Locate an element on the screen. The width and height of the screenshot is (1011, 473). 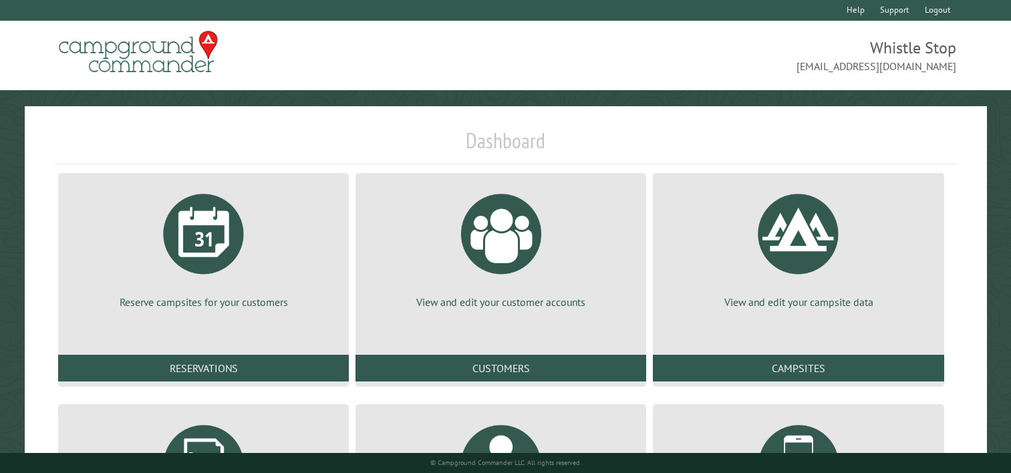
p: Reserve campsites for your customers is located at coordinates (203, 302).